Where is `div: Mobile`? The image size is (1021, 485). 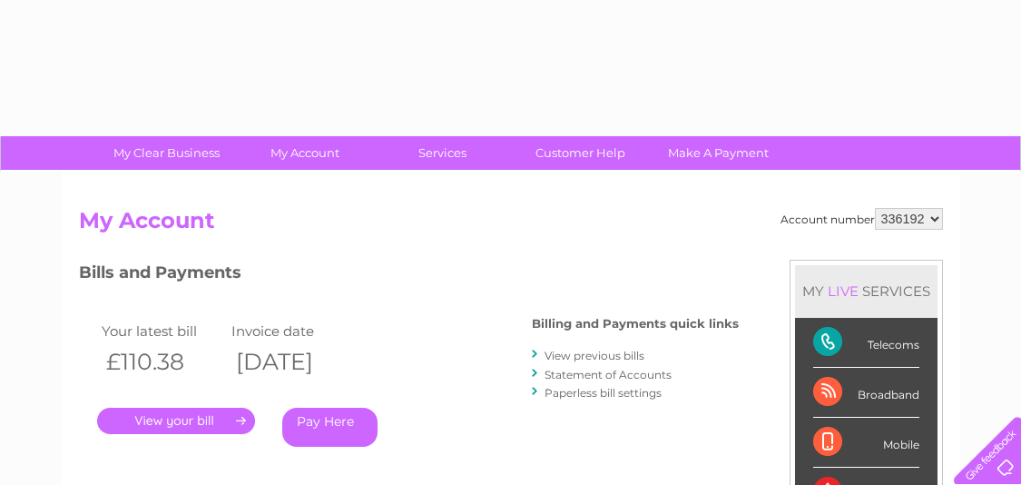
div: Mobile is located at coordinates (866, 442).